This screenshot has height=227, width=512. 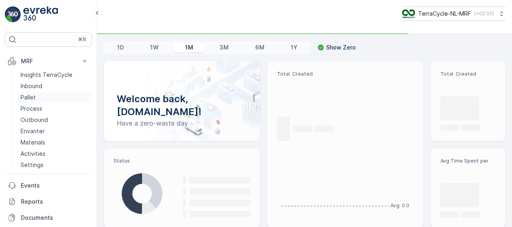 What do you see at coordinates (49, 175) in the screenshot?
I see `span: 30` at bounding box center [49, 175].